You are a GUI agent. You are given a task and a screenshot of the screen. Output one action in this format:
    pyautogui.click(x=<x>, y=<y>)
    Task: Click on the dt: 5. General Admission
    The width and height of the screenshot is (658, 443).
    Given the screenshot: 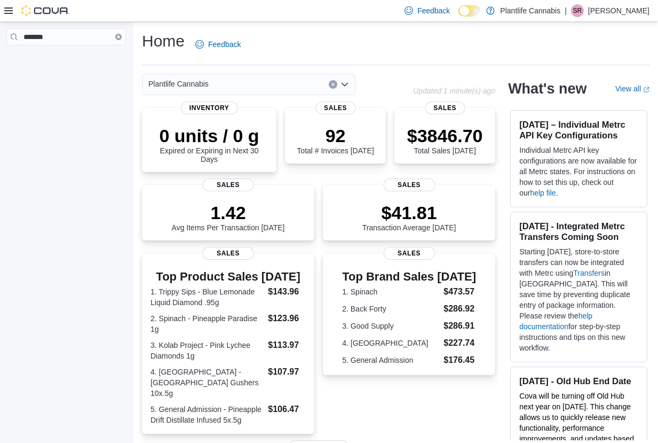 What is the action you would take?
    pyautogui.click(x=391, y=360)
    